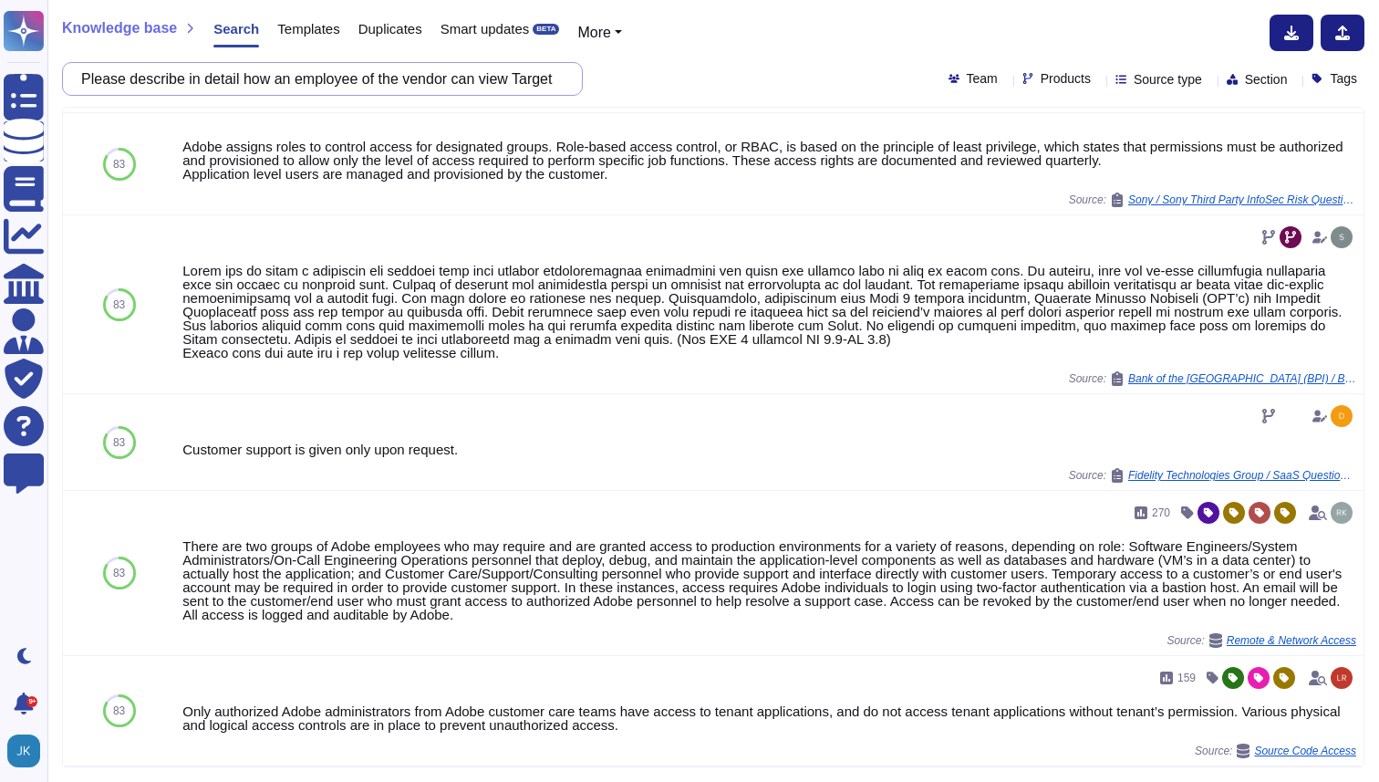  Describe the element at coordinates (594, 32) in the screenshot. I see `span: More` at that location.